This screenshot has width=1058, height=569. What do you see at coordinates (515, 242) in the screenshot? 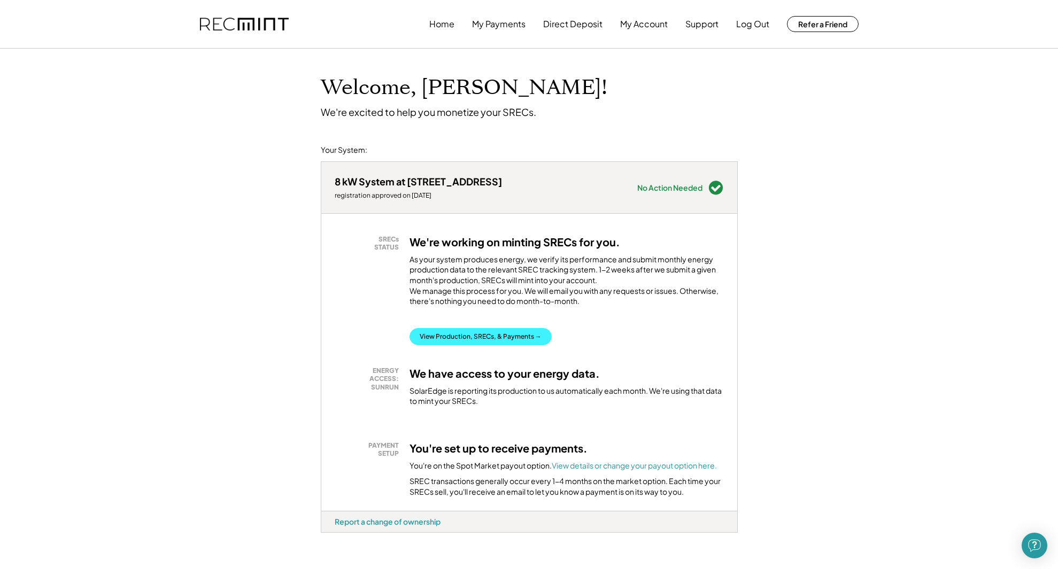
I see `h3: We're working on minting SRECs for you.` at bounding box center [515, 242].